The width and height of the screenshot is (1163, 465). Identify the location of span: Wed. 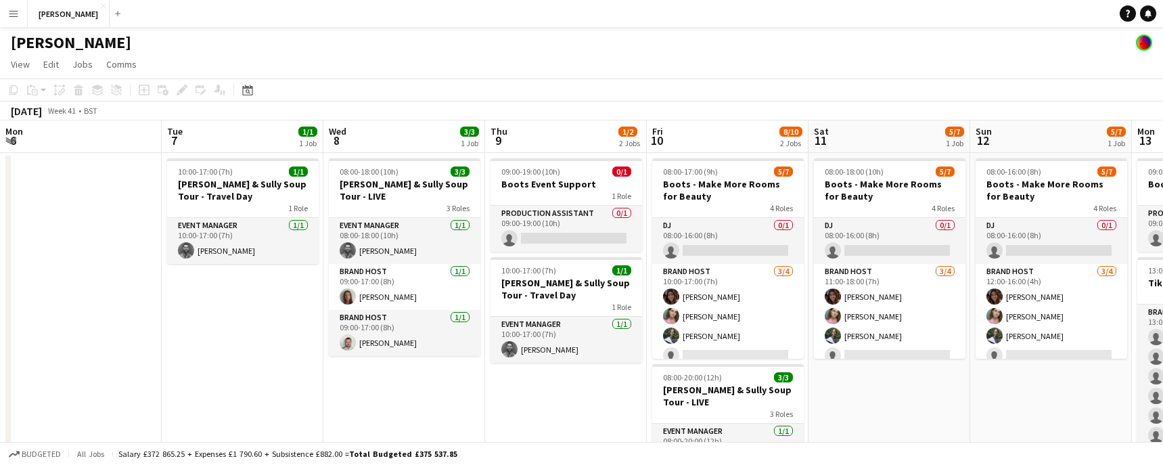
(338, 131).